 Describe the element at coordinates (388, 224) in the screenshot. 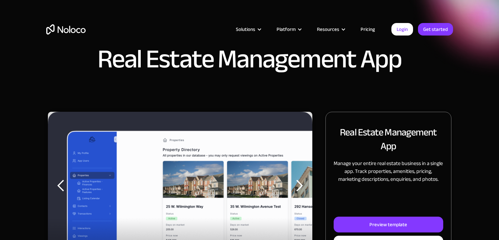

I see `a: Preview template` at that location.